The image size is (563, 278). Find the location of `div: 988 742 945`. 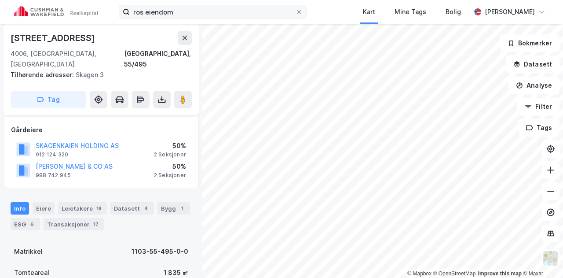

div: 988 742 945 is located at coordinates (53, 175).